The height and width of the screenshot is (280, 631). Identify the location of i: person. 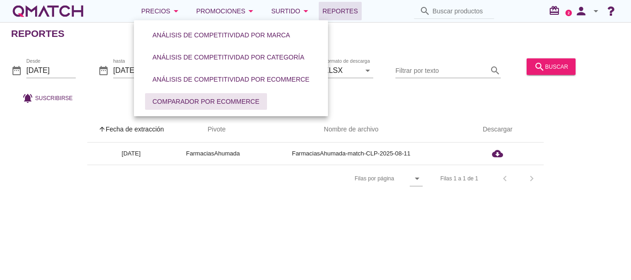
(581, 11).